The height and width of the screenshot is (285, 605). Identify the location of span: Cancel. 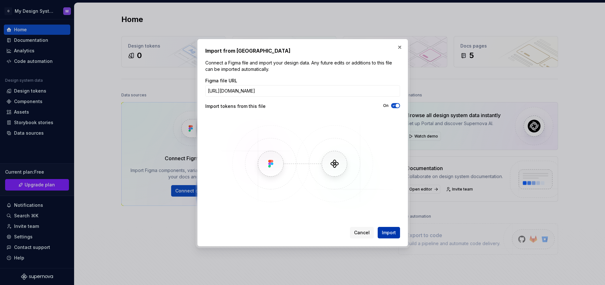
(362, 233).